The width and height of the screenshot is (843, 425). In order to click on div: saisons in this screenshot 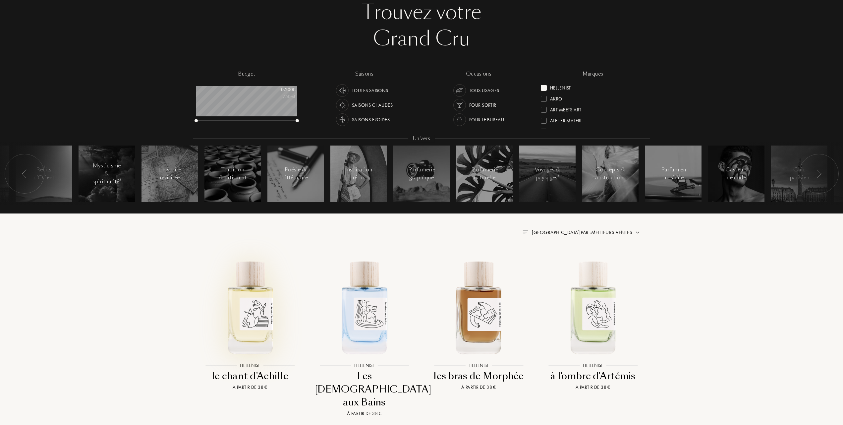, I will do `click(364, 74)`.